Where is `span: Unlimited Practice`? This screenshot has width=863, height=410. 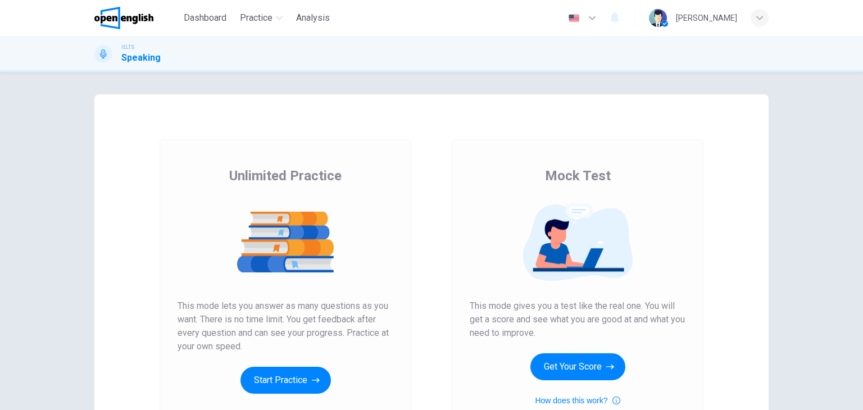
span: Unlimited Practice is located at coordinates (285, 176).